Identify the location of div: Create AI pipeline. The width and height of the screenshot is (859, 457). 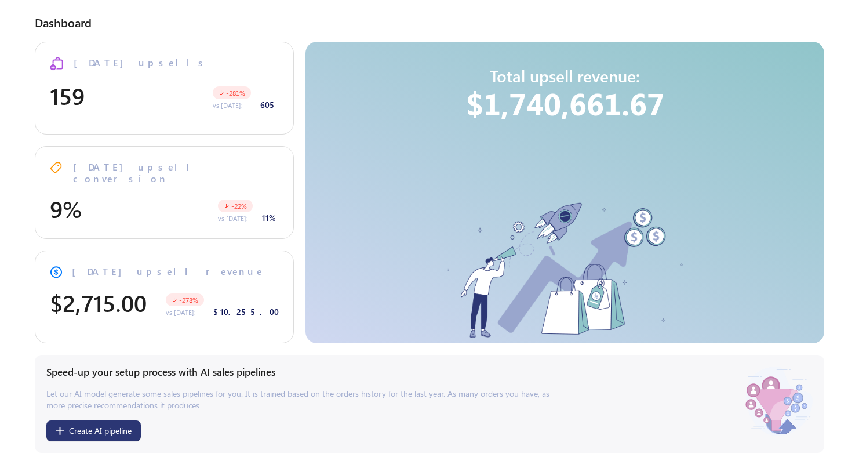
(100, 431).